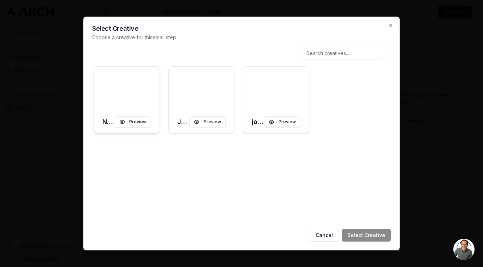  What do you see at coordinates (344, 53) in the screenshot?
I see `input: Search creatives...` at bounding box center [344, 53].